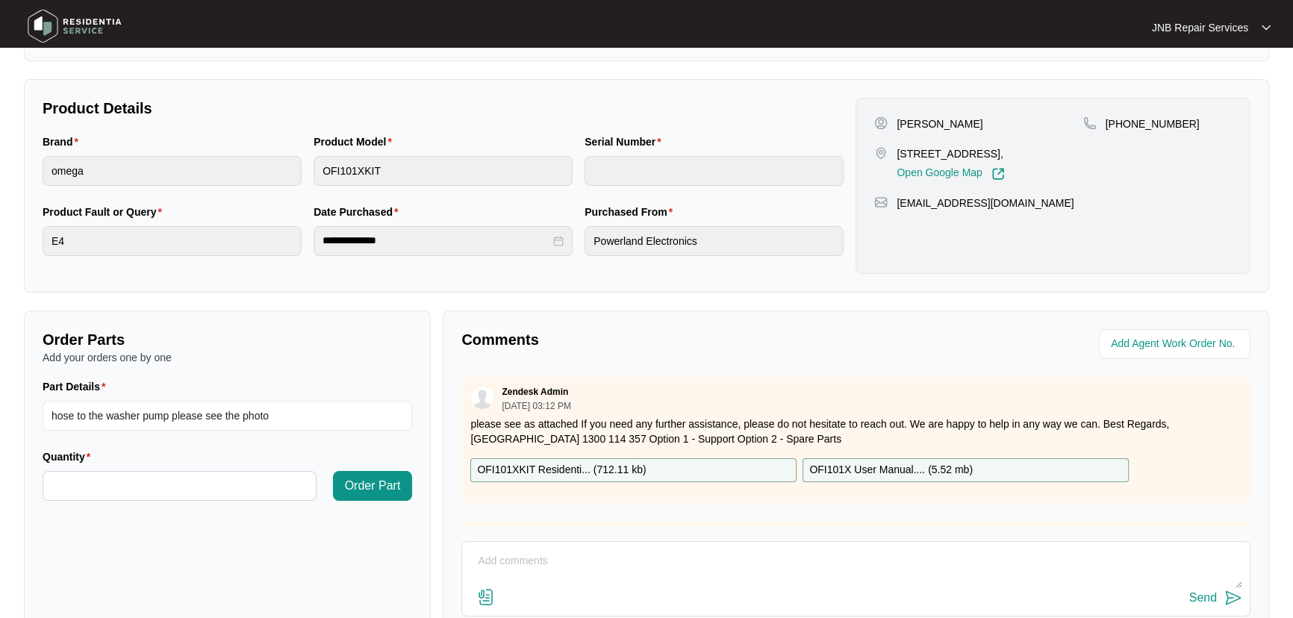  Describe the element at coordinates (881, 123) in the screenshot. I see `img: user-pin` at that location.